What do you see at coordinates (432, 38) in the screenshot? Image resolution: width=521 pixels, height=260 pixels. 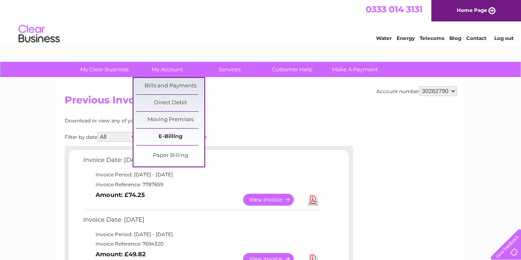 I see `a: Telecoms` at bounding box center [432, 38].